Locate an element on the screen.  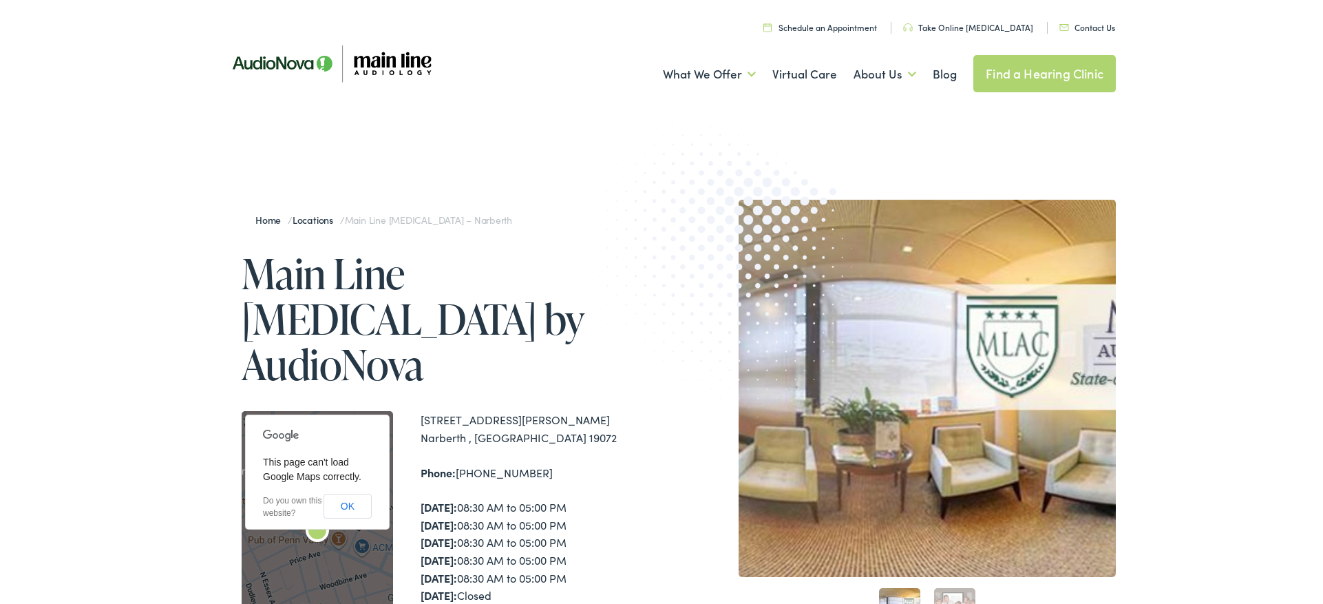
button: OK is located at coordinates (348, 506).